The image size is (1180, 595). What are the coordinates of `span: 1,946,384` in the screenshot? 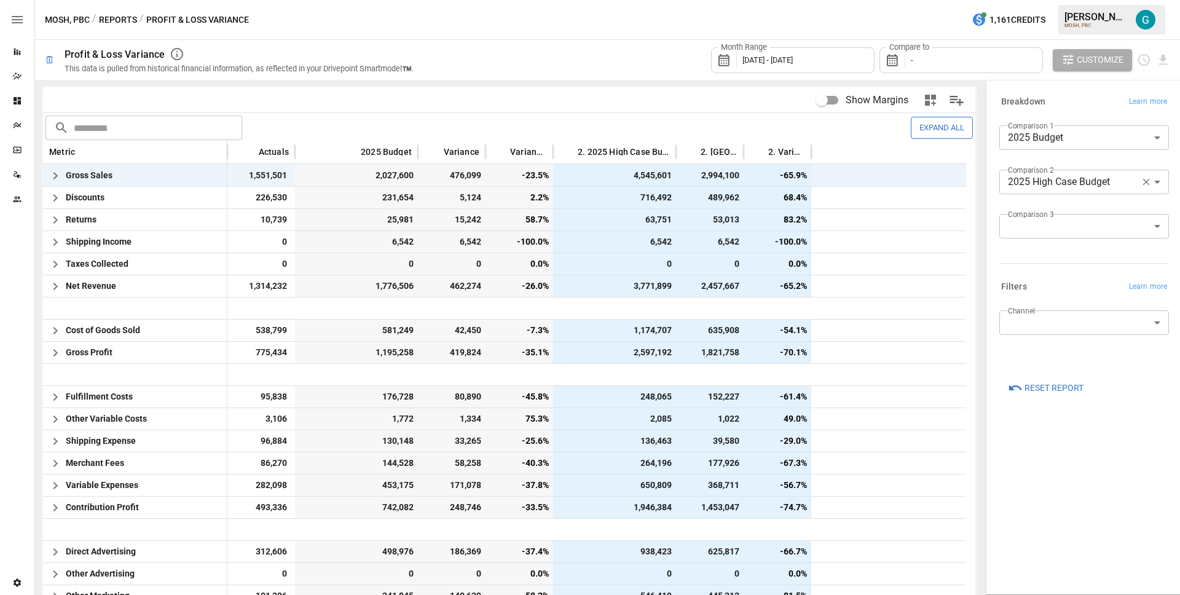 It's located at (617, 507).